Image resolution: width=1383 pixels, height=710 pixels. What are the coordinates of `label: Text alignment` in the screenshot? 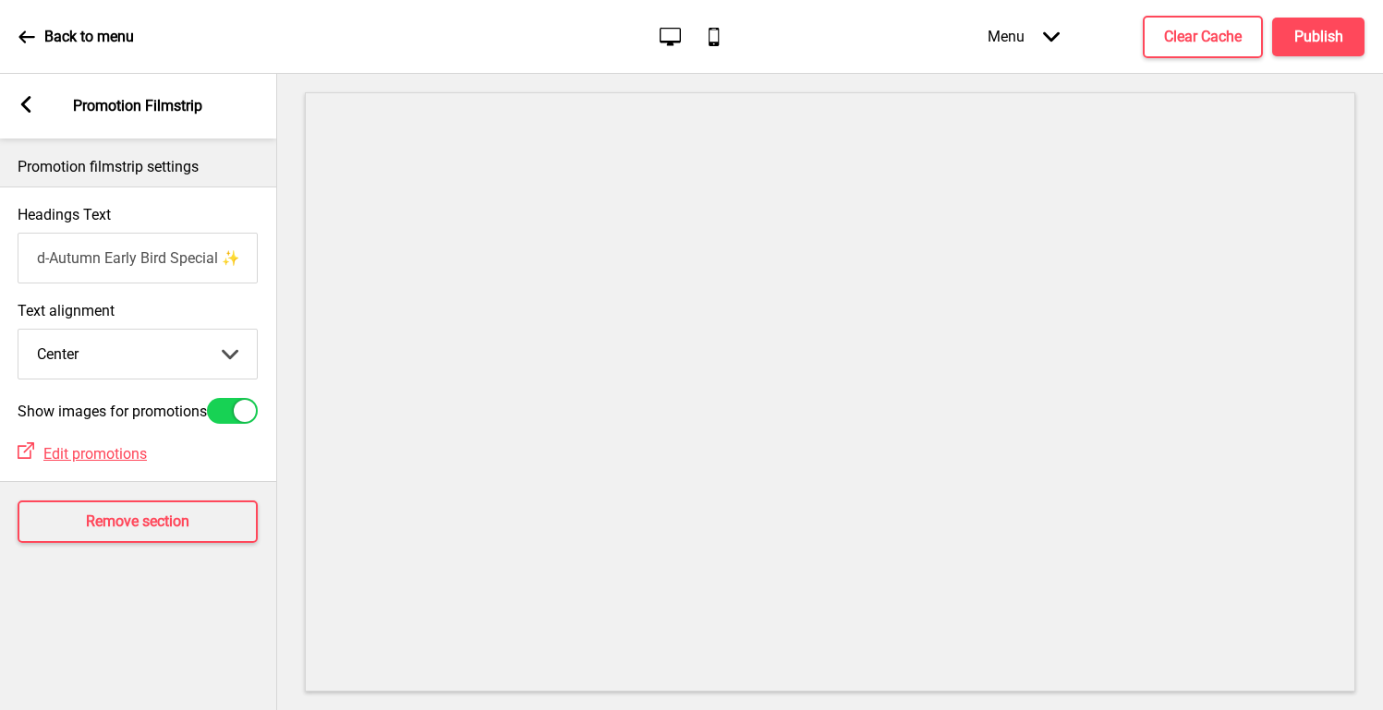 It's located at (138, 310).